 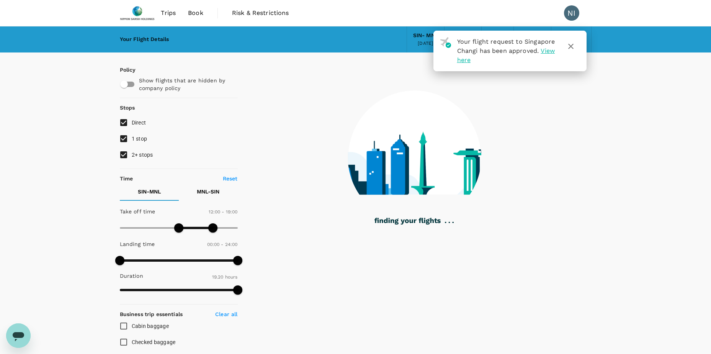 What do you see at coordinates (223, 212) in the screenshot?
I see `span: 12:00 - 19:00` at bounding box center [223, 212].